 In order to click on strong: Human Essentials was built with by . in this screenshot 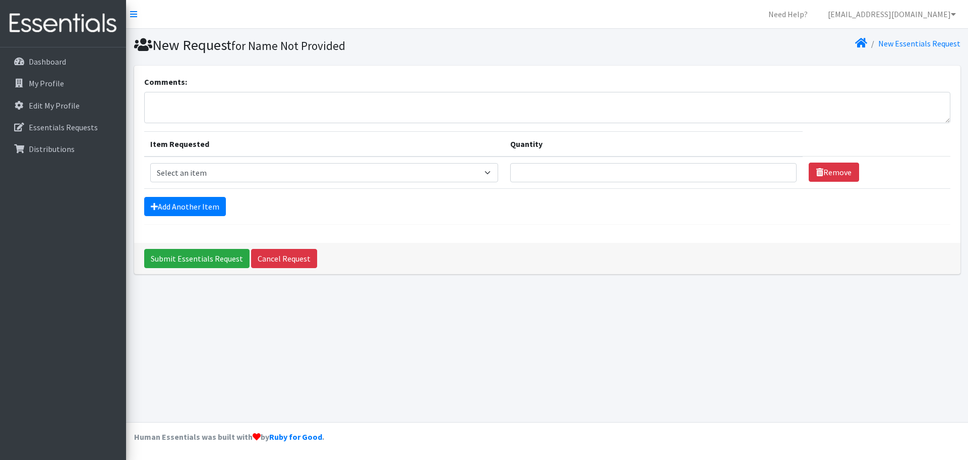, I will do `click(229, 436)`.